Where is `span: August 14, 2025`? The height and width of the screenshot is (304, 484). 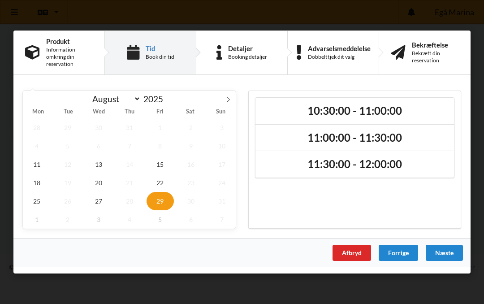
span: August 14, 2025 is located at coordinates (129, 164).